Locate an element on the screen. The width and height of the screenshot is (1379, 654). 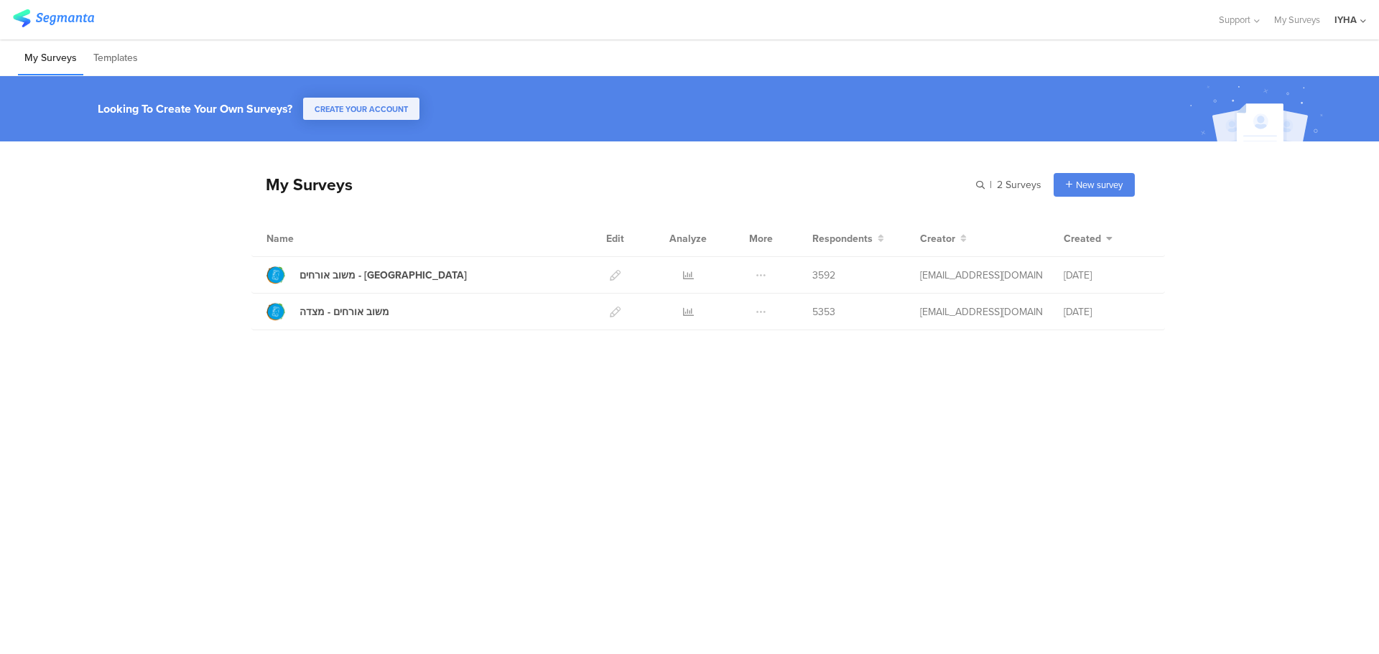
span: Created is located at coordinates (1083, 239).